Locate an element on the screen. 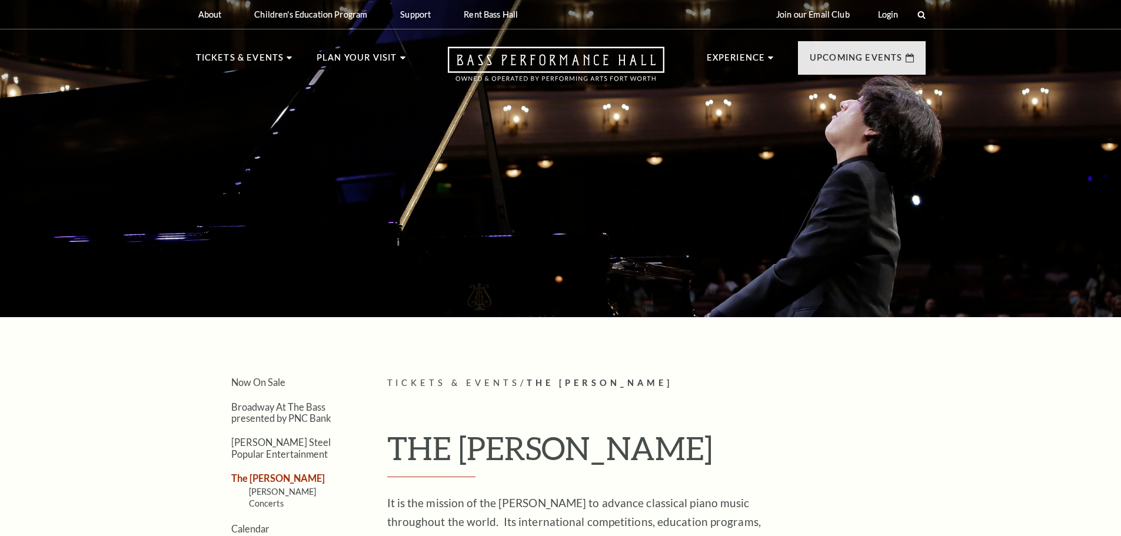 The image size is (1121, 536). p: Plan Your Visit is located at coordinates (357, 61).